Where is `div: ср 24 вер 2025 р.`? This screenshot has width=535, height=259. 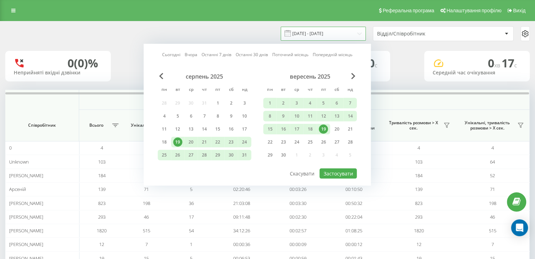
div: ср 24 вер 2025 р. is located at coordinates (296, 142).